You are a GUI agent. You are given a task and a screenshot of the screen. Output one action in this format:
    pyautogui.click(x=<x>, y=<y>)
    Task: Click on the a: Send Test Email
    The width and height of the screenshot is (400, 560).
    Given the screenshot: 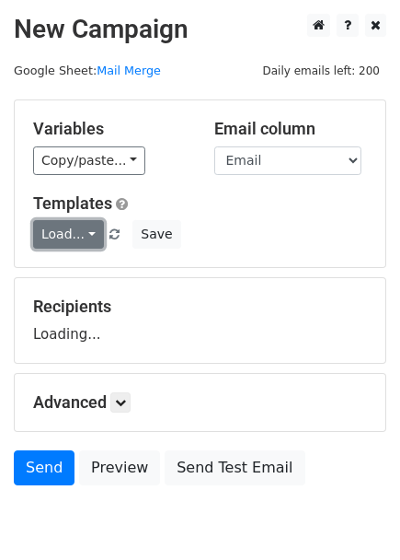 What is the action you would take?
    pyautogui.click(x=235, y=468)
    